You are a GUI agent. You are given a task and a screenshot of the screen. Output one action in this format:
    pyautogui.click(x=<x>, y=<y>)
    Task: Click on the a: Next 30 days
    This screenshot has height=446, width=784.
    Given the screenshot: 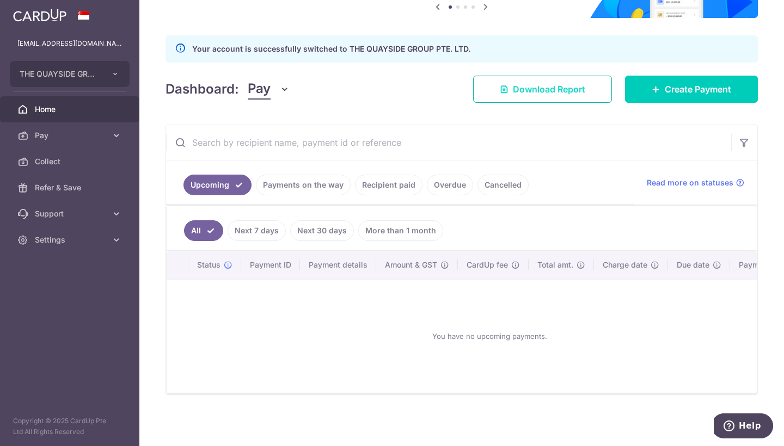 What is the action you would take?
    pyautogui.click(x=322, y=231)
    